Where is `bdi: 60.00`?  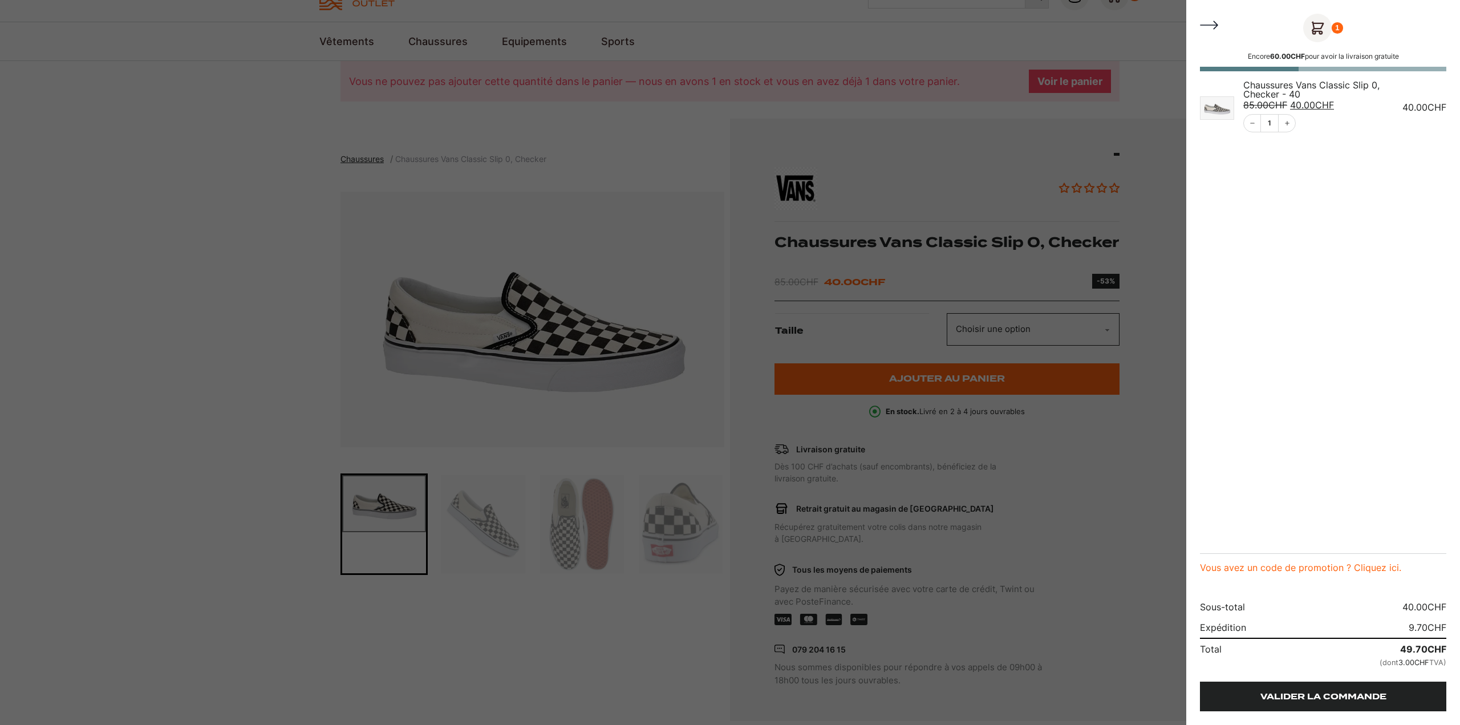
bdi: 60.00 is located at coordinates (1287, 56).